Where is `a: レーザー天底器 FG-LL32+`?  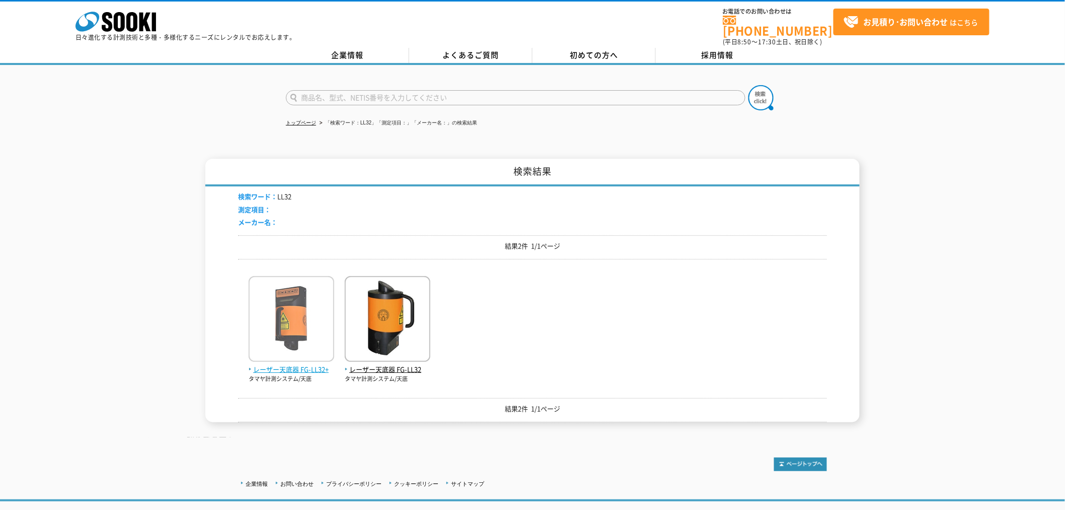 a: レーザー天底器 FG-LL32+ is located at coordinates (292, 364).